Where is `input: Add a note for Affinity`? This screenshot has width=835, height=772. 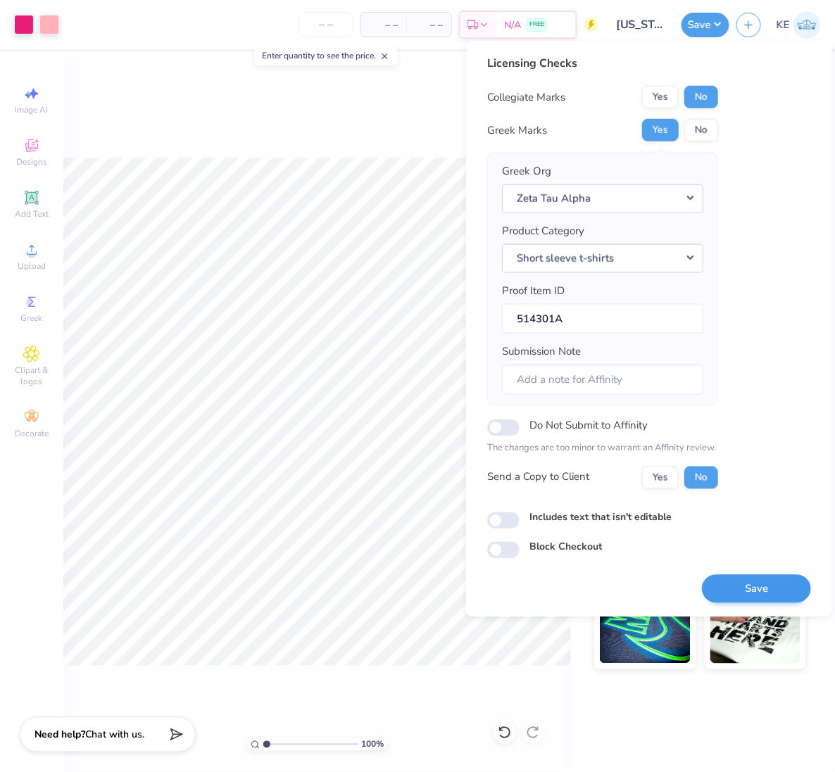
input: Add a note for Affinity is located at coordinates (603, 379).